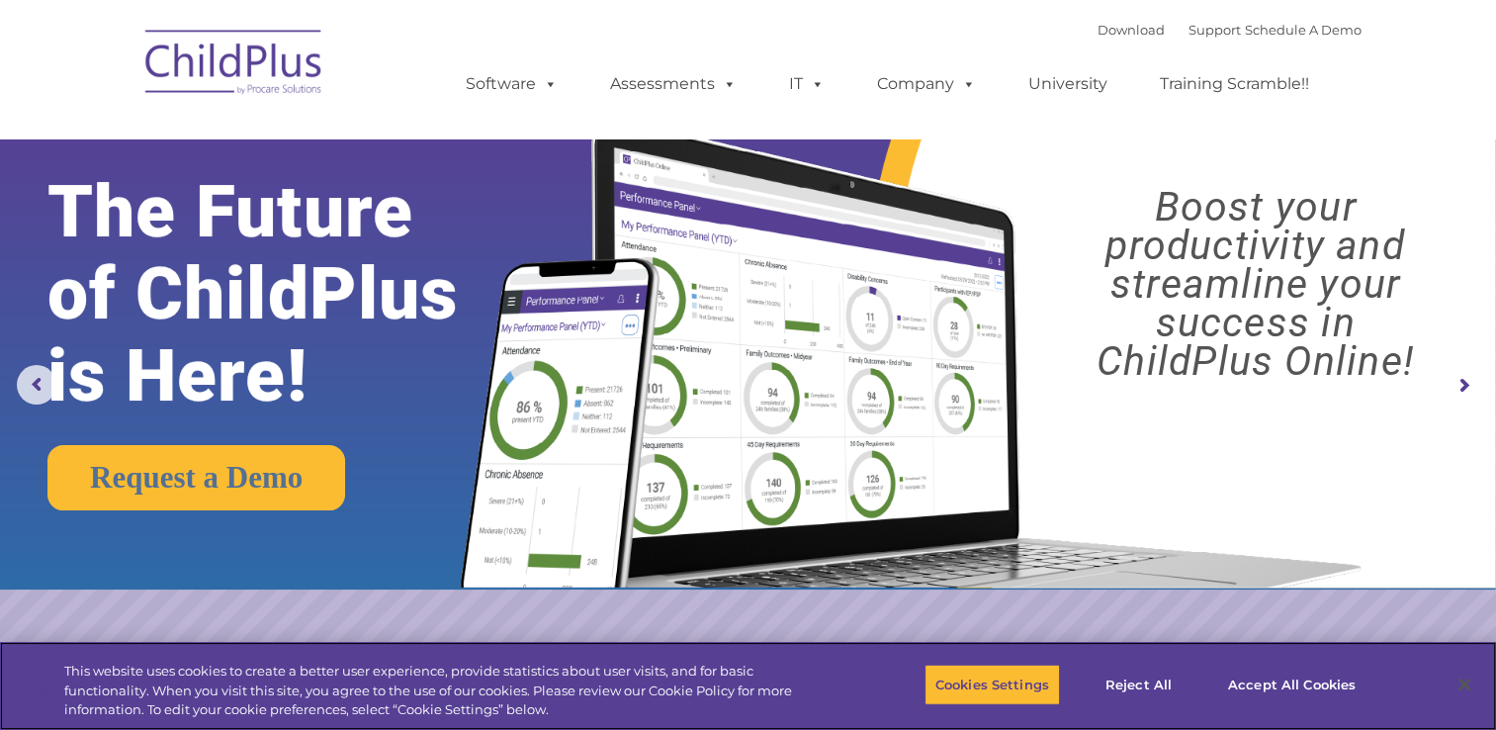 The width and height of the screenshot is (1496, 730). I want to click on a: Support, so click(1214, 30).